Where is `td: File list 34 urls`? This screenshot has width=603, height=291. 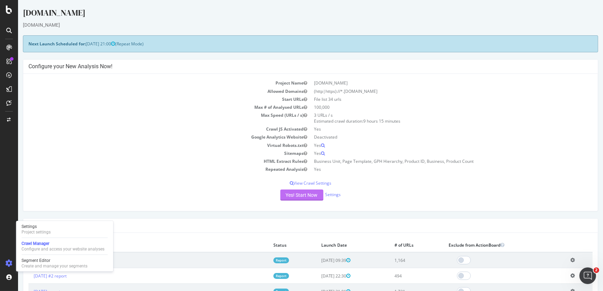 td: File list 34 urls is located at coordinates (433, 99).